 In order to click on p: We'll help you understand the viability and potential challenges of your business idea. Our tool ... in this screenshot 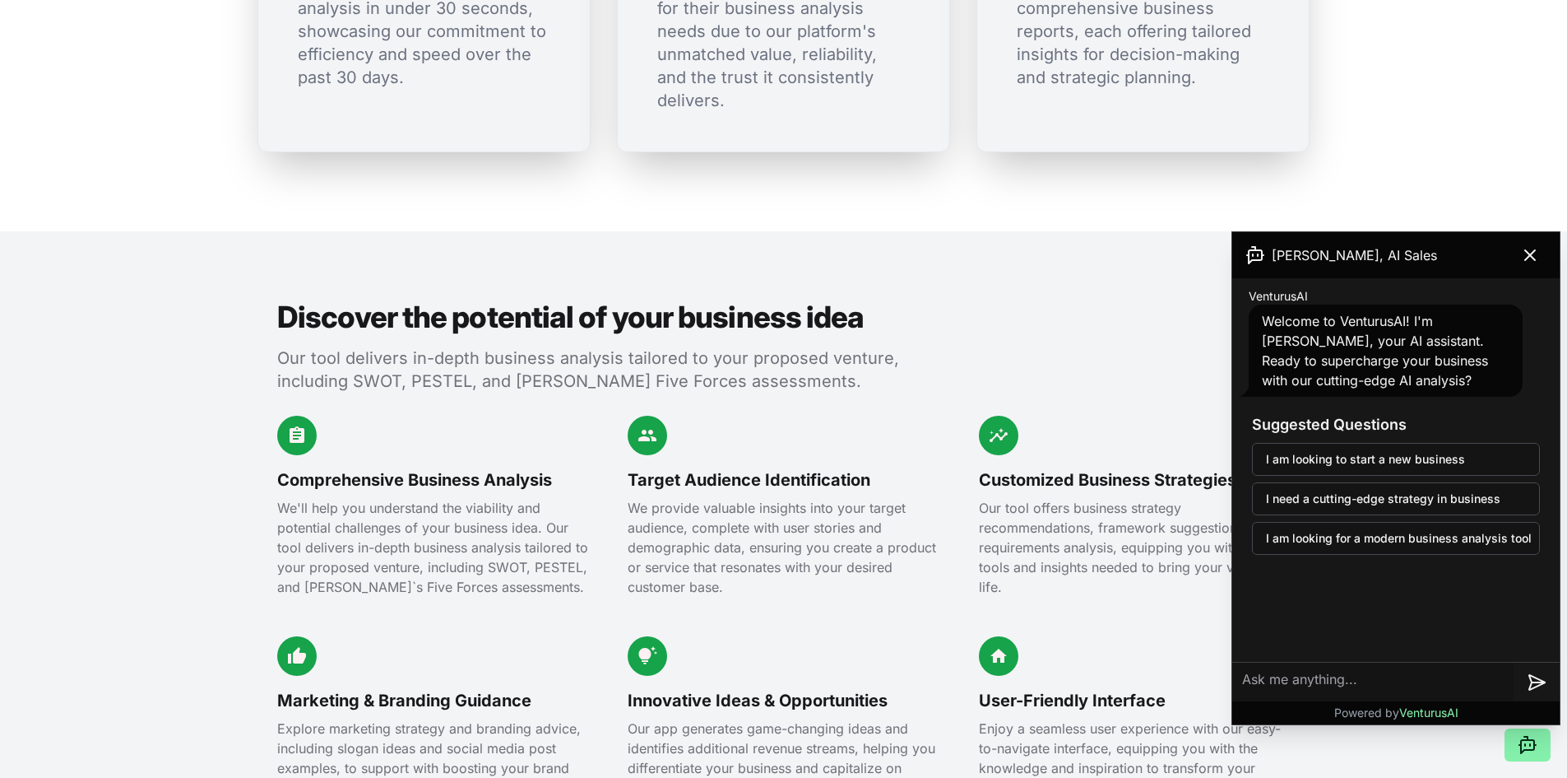, I will do `click(433, 547)`.